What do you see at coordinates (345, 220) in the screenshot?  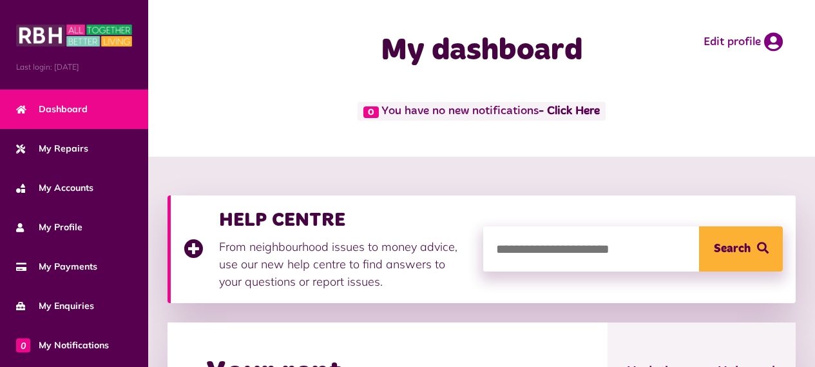 I see `h3: HELP CENTRE` at bounding box center [345, 220].